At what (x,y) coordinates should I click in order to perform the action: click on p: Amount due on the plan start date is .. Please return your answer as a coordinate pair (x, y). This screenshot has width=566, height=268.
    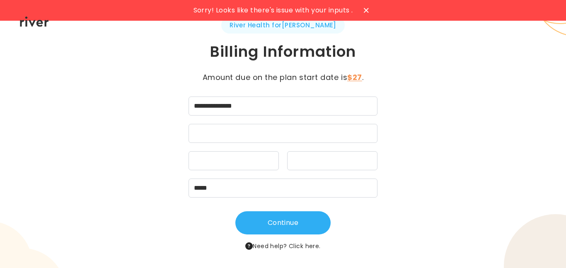
    Looking at the image, I should click on (283, 78).